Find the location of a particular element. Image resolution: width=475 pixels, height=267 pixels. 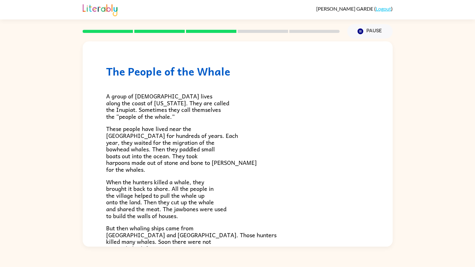

button: Pause is located at coordinates (369, 31).